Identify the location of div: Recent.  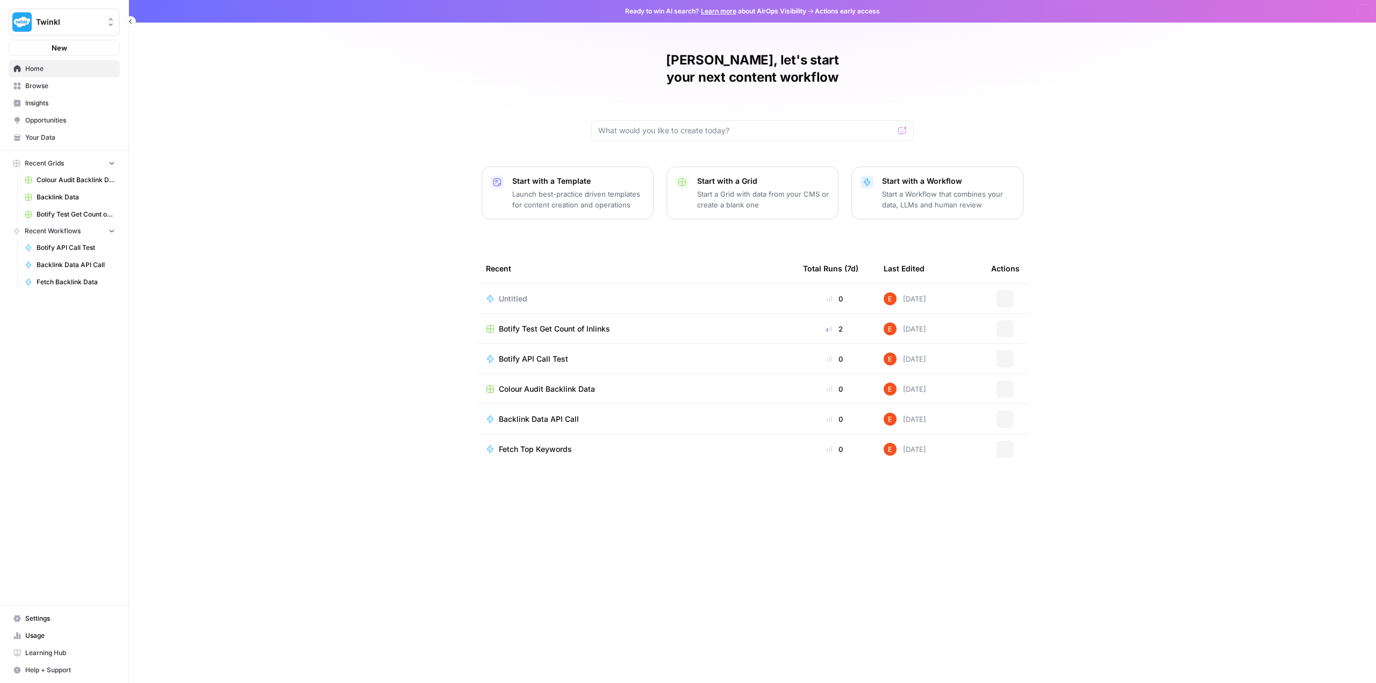
(636, 268).